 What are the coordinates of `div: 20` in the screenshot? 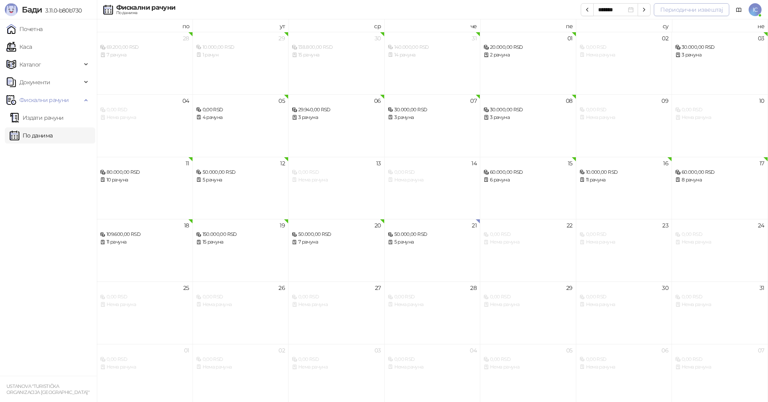 It's located at (378, 226).